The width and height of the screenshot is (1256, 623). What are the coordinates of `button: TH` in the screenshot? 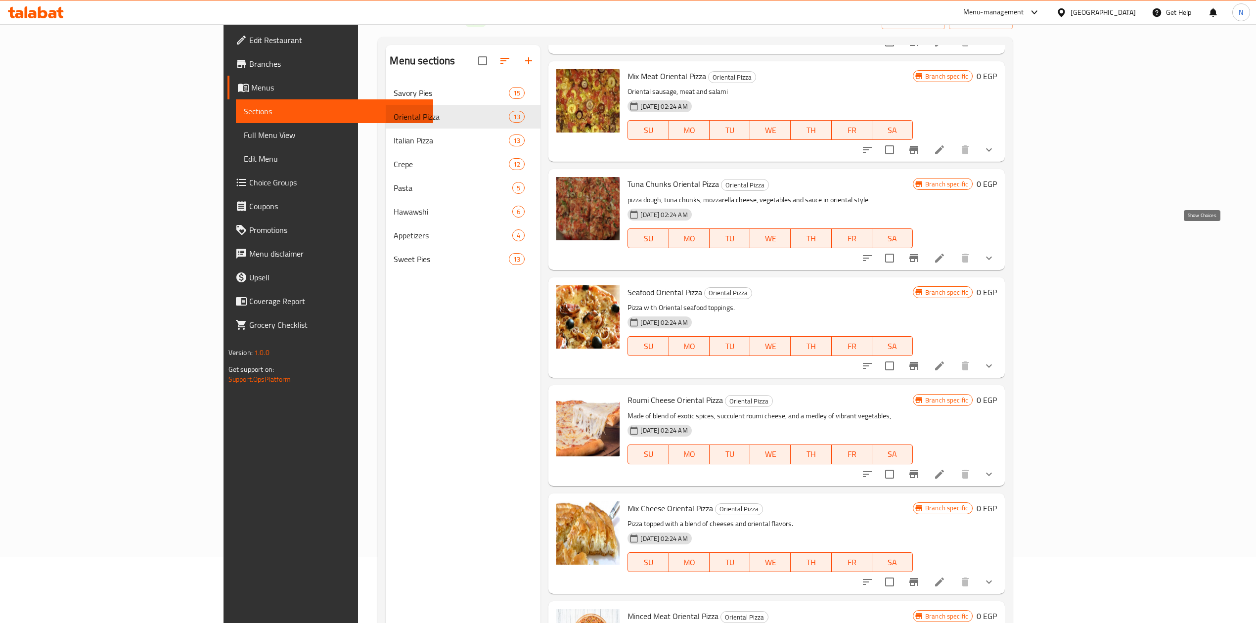 It's located at (811, 454).